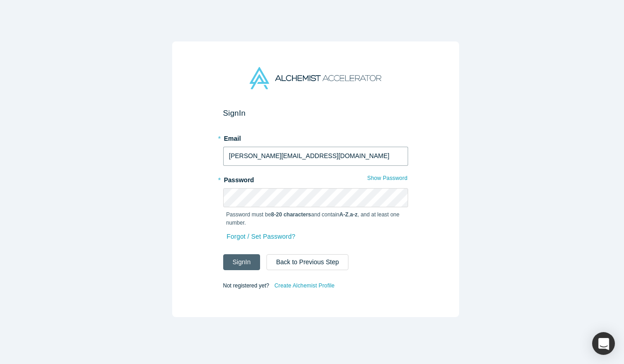 This screenshot has width=624, height=364. What do you see at coordinates (315, 219) in the screenshot?
I see `p: Password must be and contain , , and at least one number.` at bounding box center [315, 219].